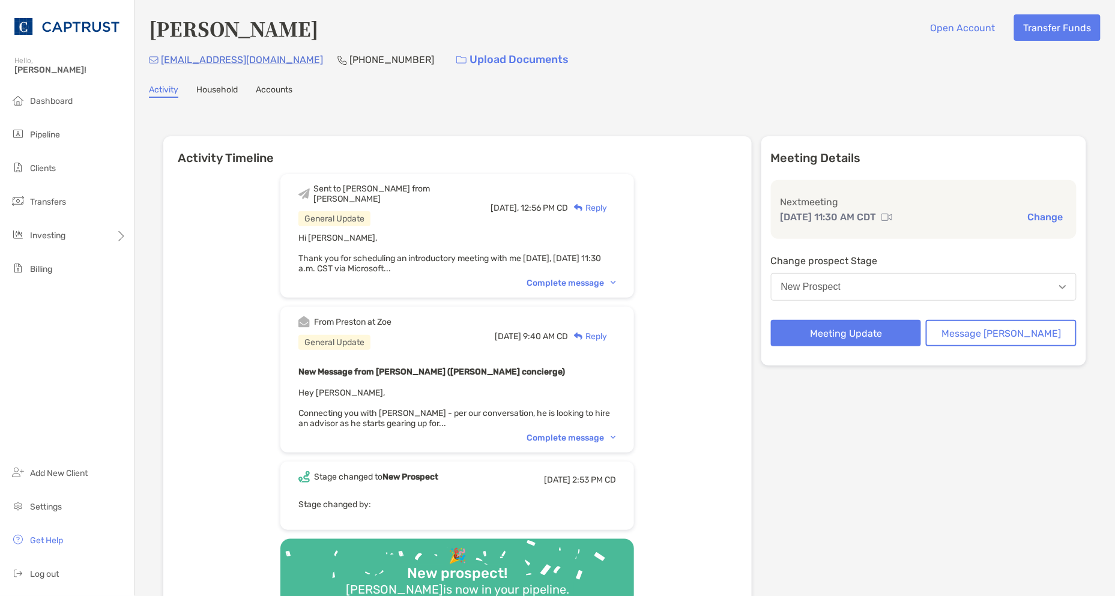 This screenshot has width=1115, height=596. What do you see at coordinates (18, 134) in the screenshot?
I see `img: pipeline icon` at bounding box center [18, 134].